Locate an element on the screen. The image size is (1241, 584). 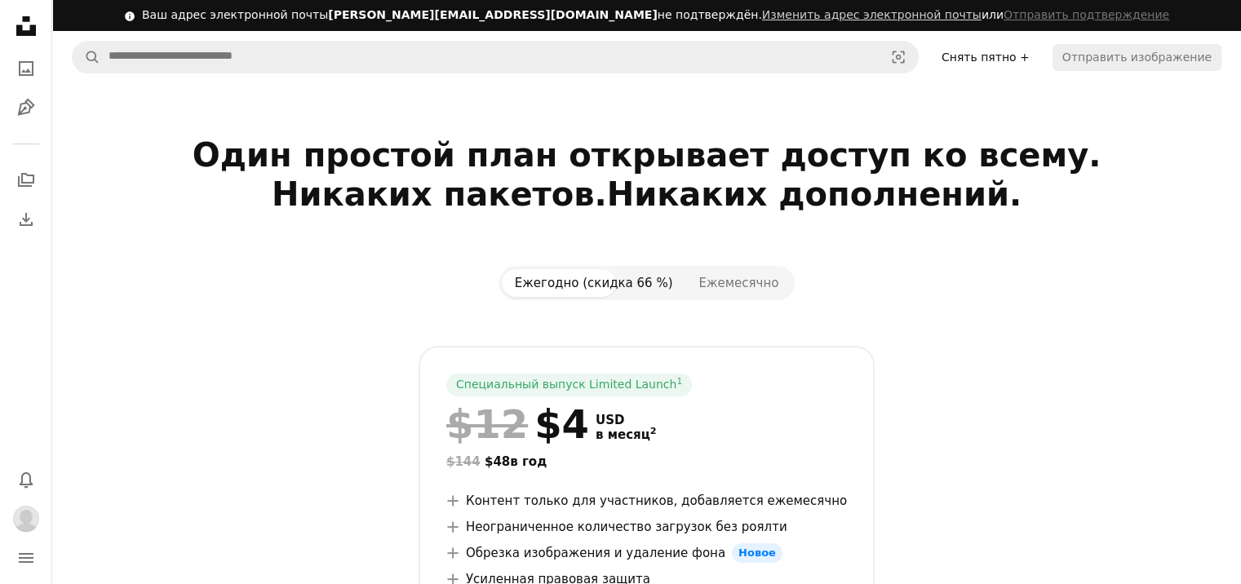
a: История загрузок is located at coordinates (26, 220).